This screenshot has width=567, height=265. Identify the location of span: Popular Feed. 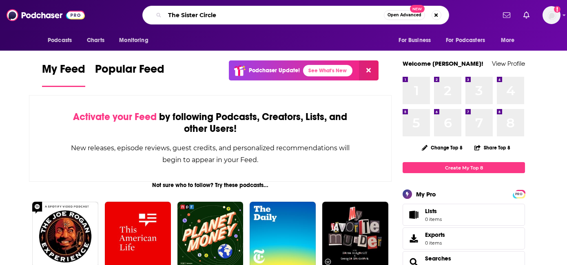
(130, 71).